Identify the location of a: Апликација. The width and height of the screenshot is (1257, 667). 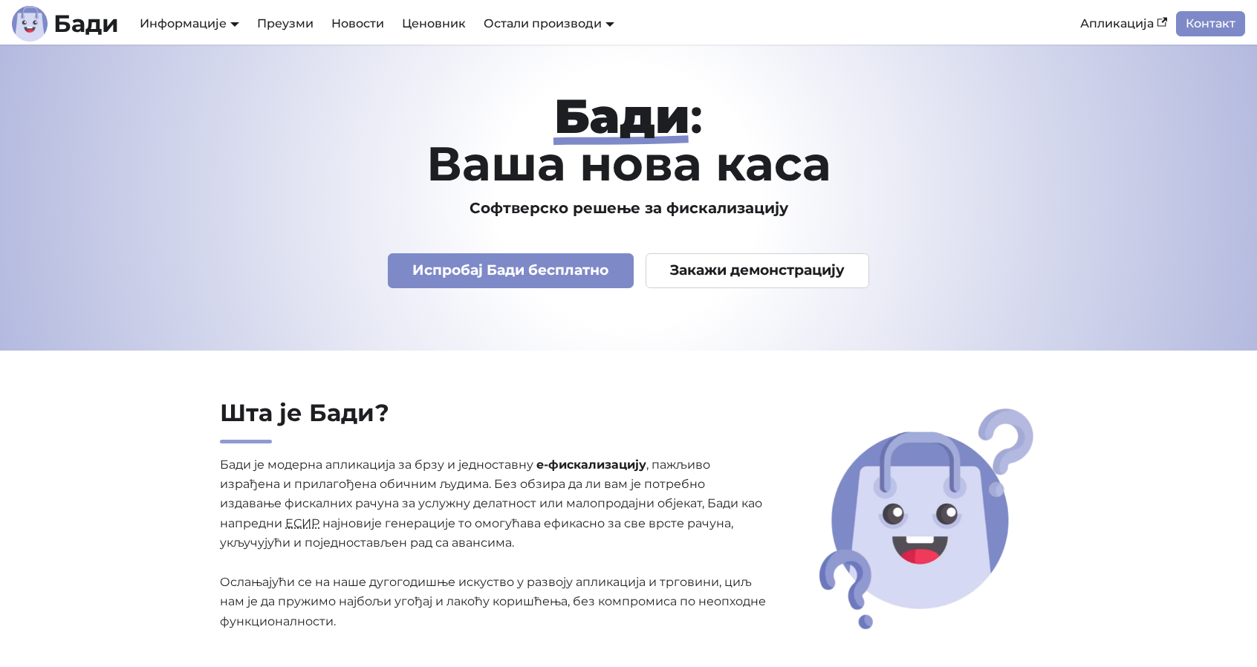
(1124, 24).